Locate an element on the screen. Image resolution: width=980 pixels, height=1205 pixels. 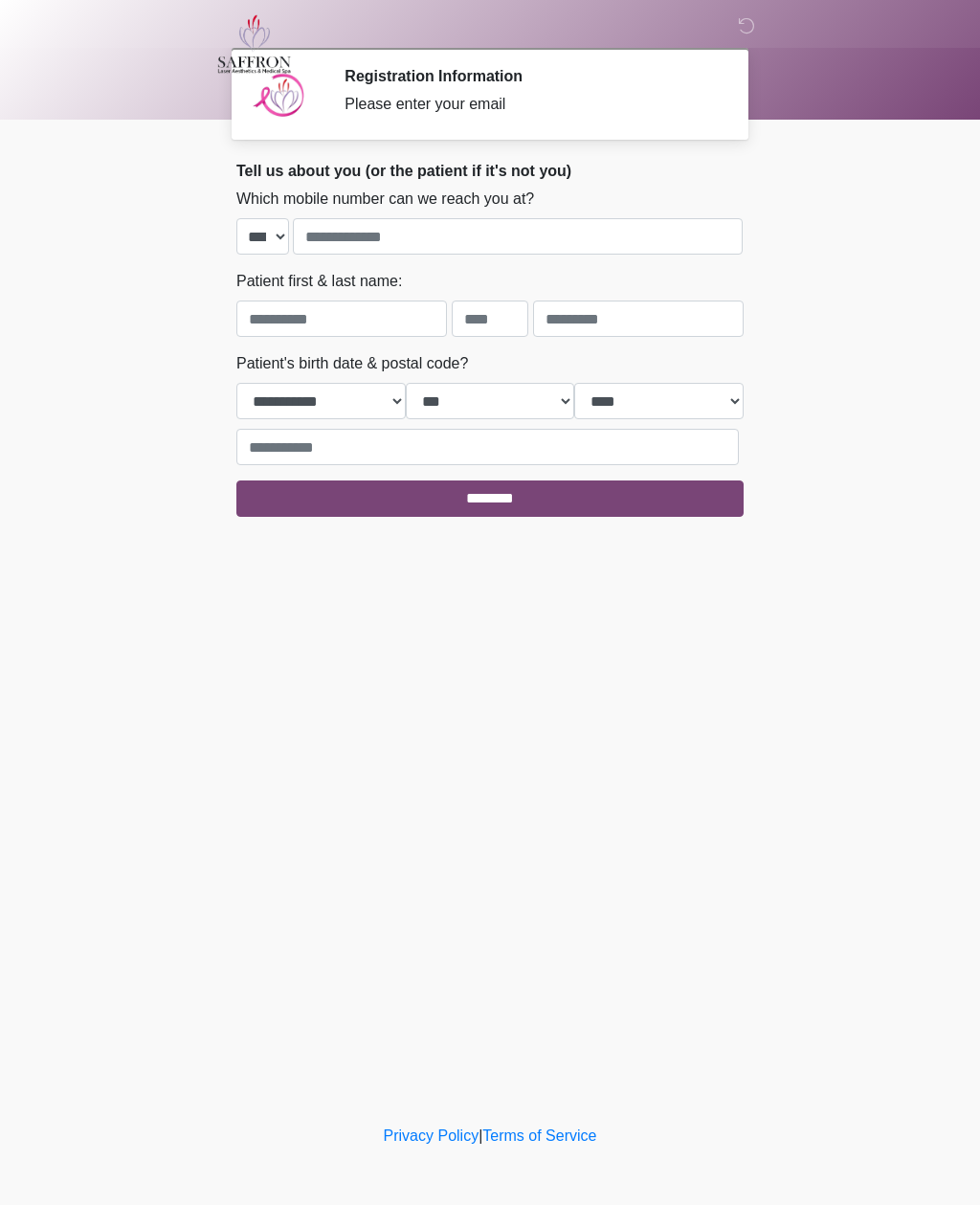
img: Agent Avatar is located at coordinates (279, 96).